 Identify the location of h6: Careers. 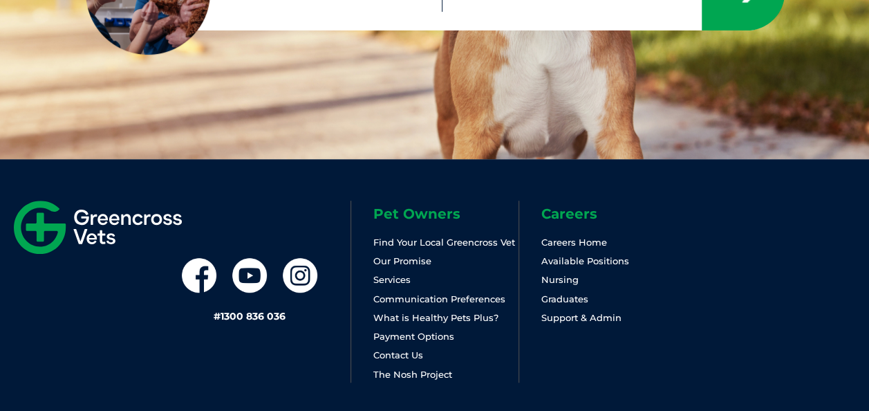
(614, 214).